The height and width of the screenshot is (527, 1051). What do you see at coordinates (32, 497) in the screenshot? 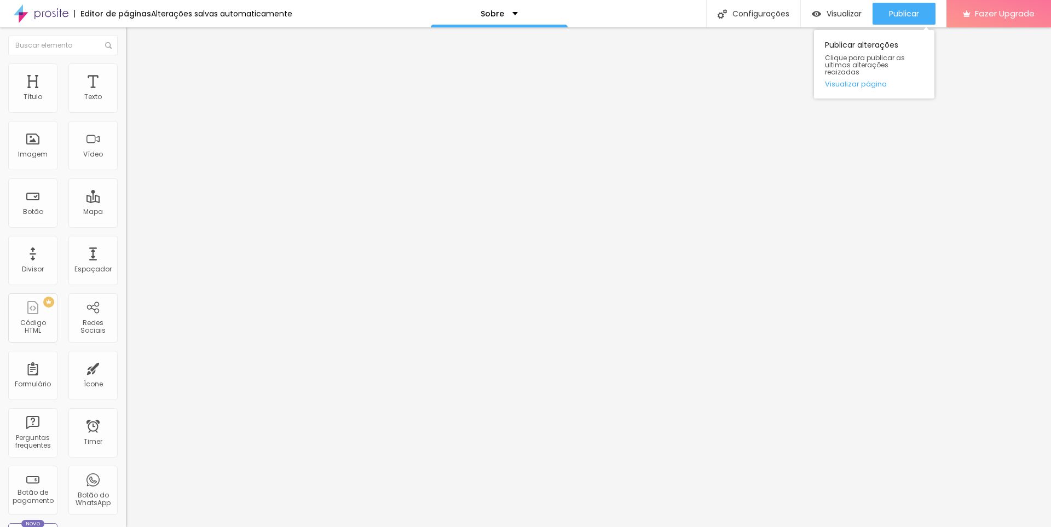
I see `div: Botão de pagamento` at bounding box center [32, 497].